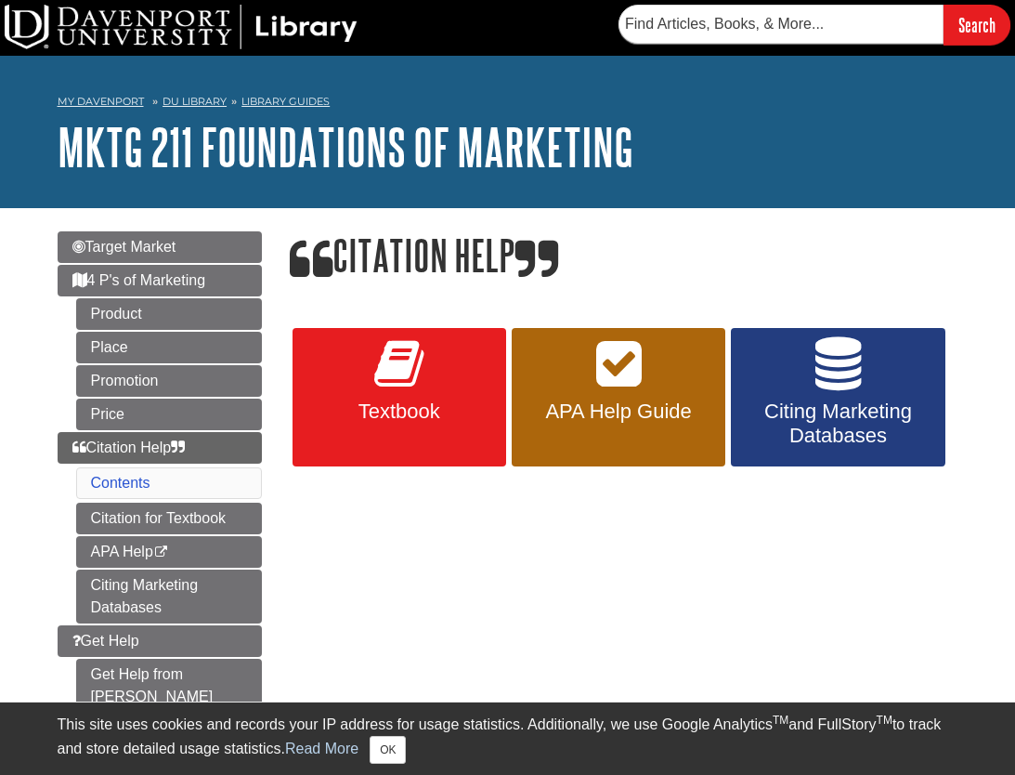 Image resolution: width=1015 pixels, height=775 pixels. I want to click on a: Contents, so click(121, 482).